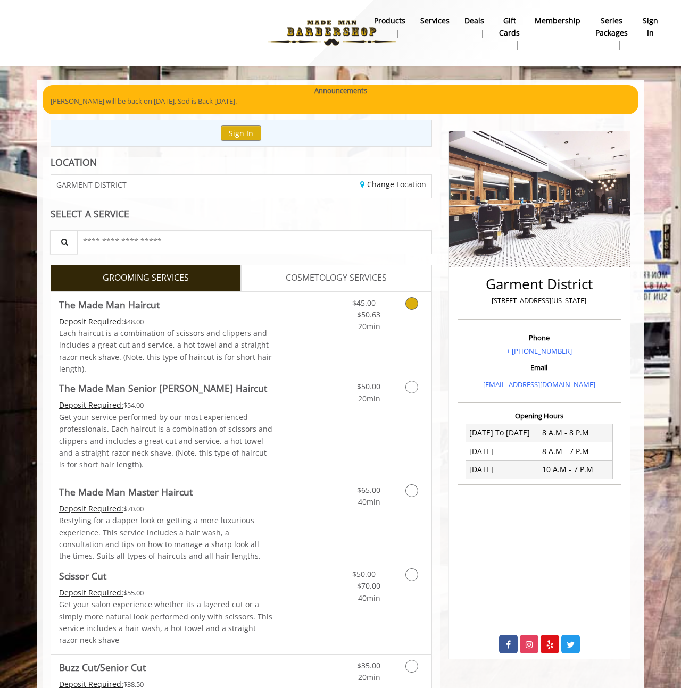 The height and width of the screenshot is (688, 681). Describe the element at coordinates (82, 576) in the screenshot. I see `b: Scissor Cut` at that location.